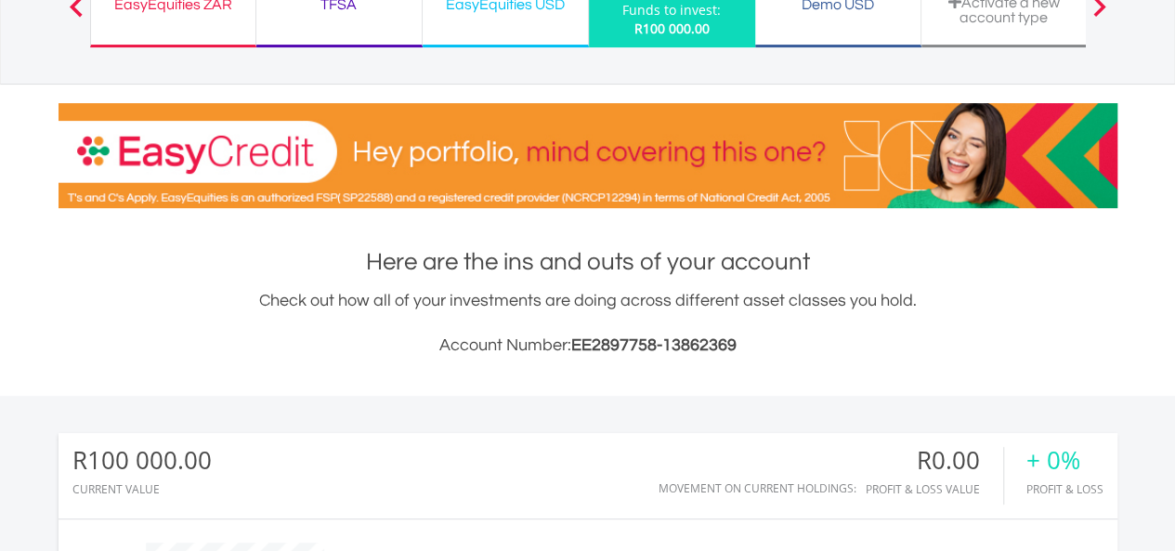 This screenshot has width=1175, height=551. I want to click on div: Profit & Loss Value, so click(934, 488).